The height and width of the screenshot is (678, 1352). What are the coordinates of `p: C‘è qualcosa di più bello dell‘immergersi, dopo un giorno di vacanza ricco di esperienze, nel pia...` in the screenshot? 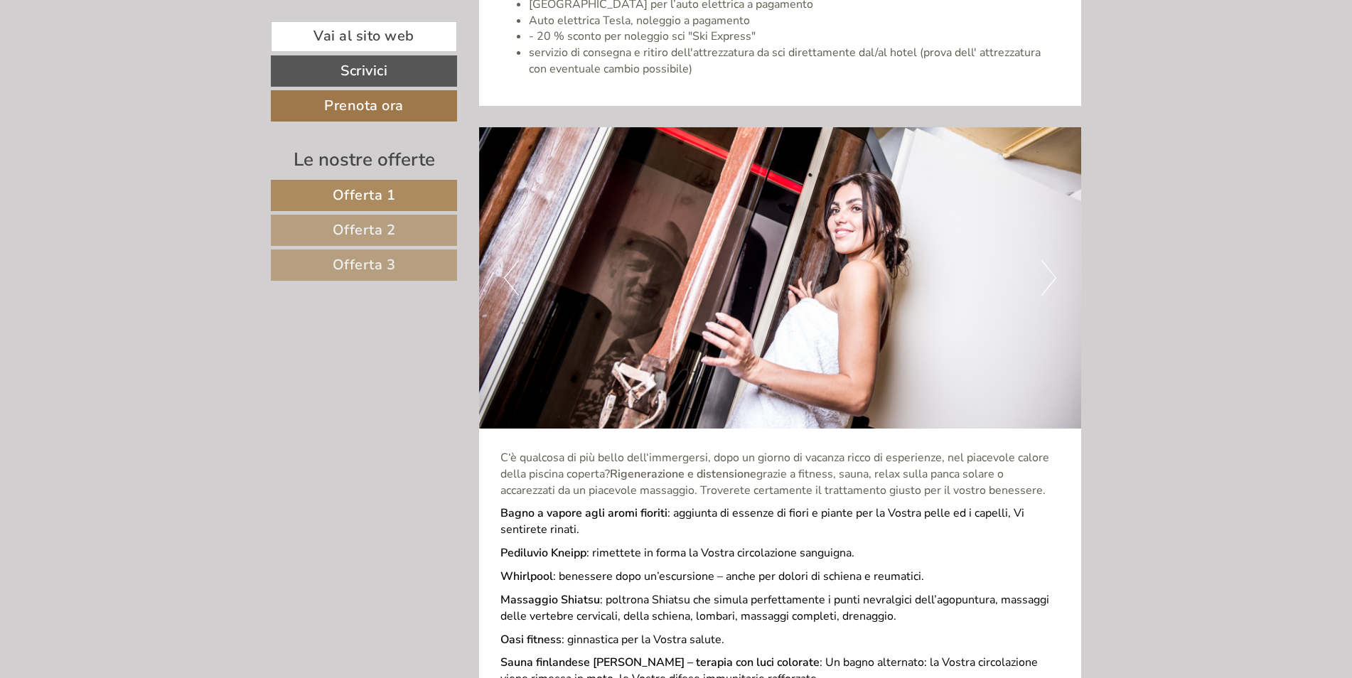 It's located at (781, 474).